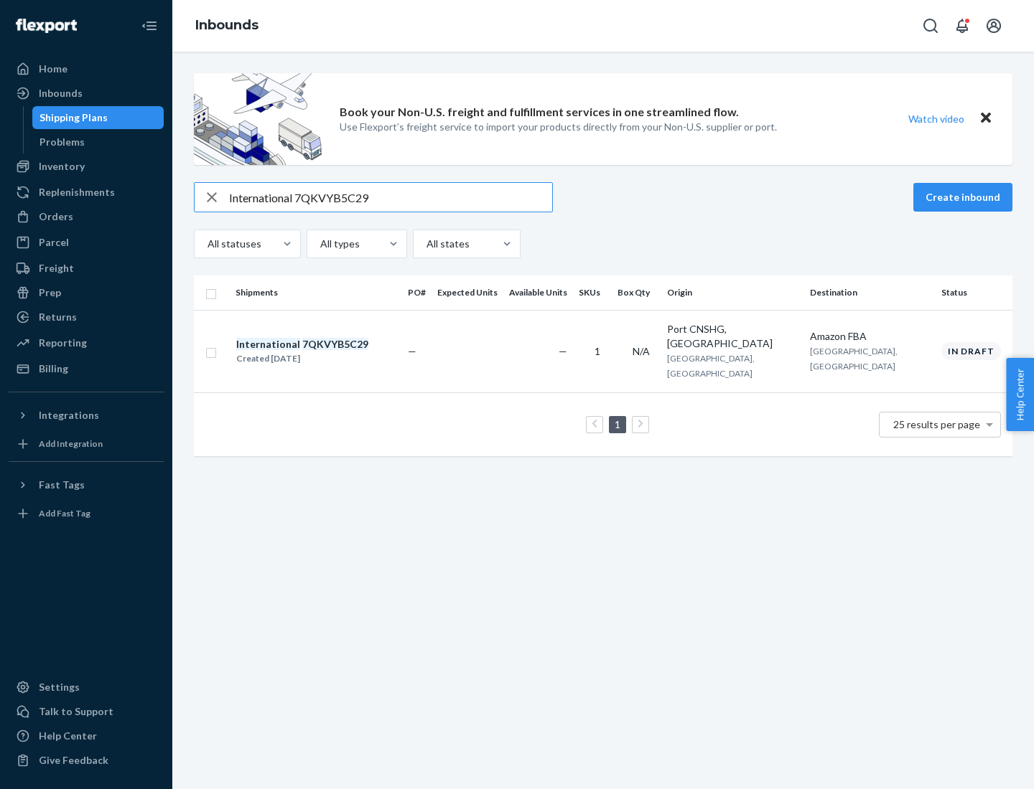  What do you see at coordinates (65, 513) in the screenshot?
I see `div: Add Fast Tag` at bounding box center [65, 513].